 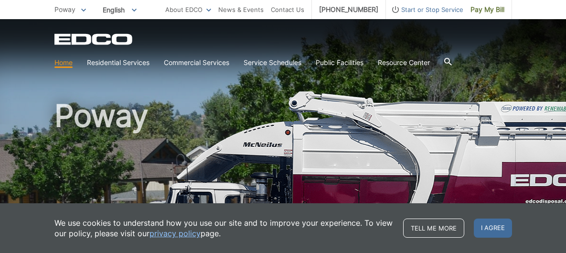 What do you see at coordinates (224, 228) in the screenshot?
I see `p: We use cookies to understand how you use our site and to improve your experience. To view our pol...` at bounding box center [224, 228].